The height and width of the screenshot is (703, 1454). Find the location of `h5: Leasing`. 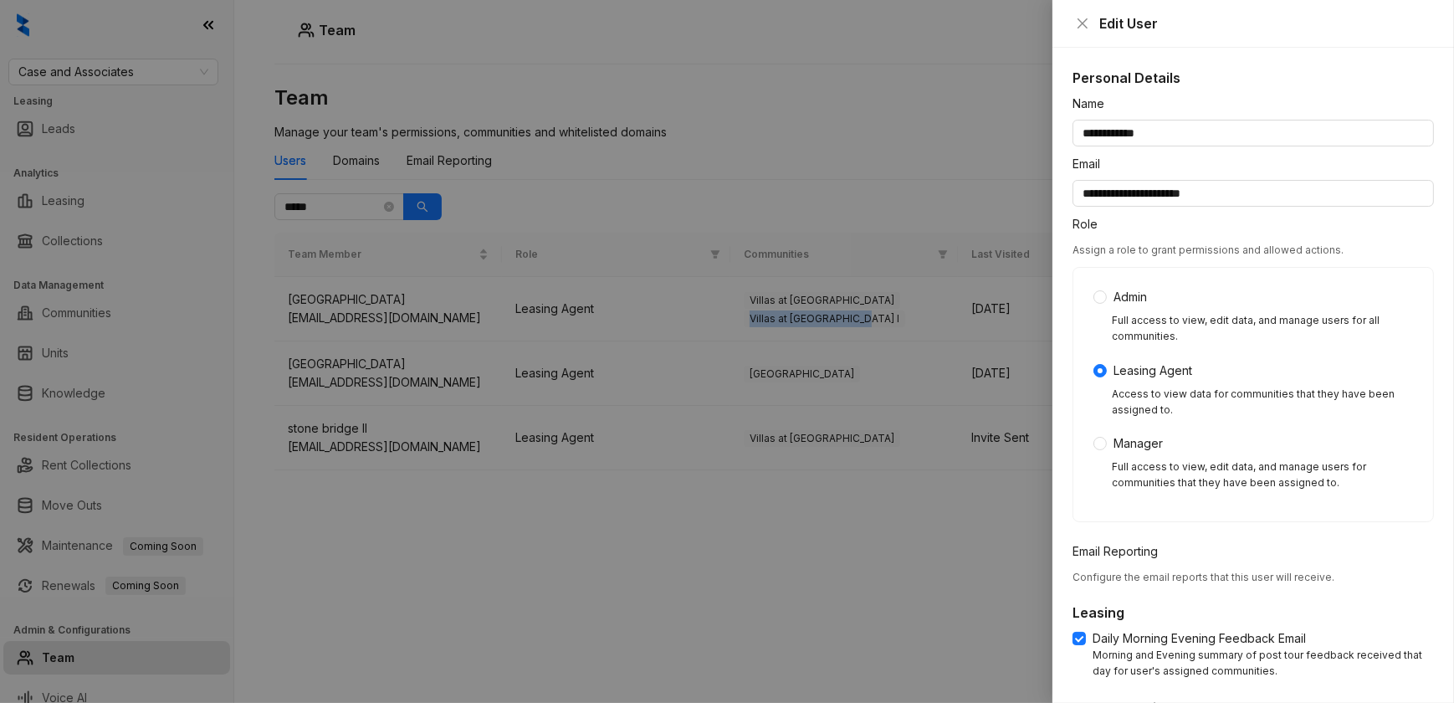

h5: Leasing is located at coordinates (1253, 612).